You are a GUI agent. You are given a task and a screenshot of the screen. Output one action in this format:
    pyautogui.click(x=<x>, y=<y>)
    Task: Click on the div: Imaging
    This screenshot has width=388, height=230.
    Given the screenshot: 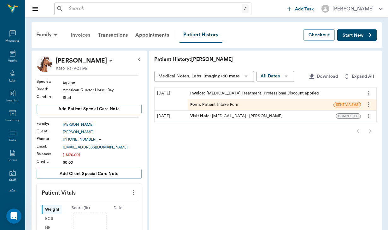 What is the action you would take?
    pyautogui.click(x=12, y=100)
    